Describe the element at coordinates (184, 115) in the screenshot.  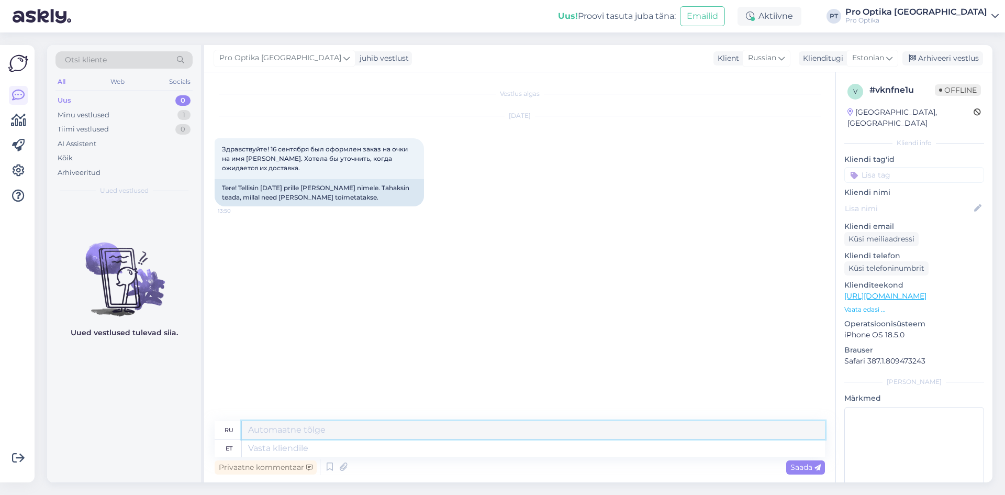
I see `div: 1` at that location.